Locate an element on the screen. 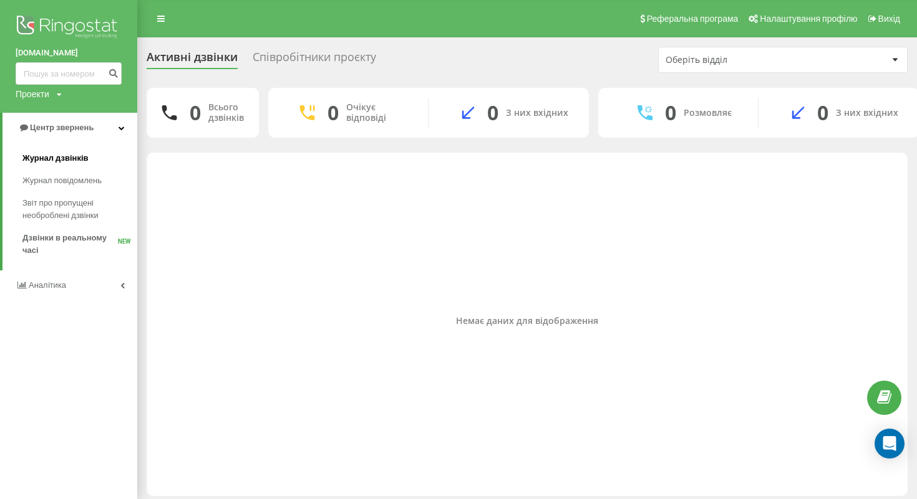 This screenshot has width=917, height=499. div: Проекти is located at coordinates (32, 94).